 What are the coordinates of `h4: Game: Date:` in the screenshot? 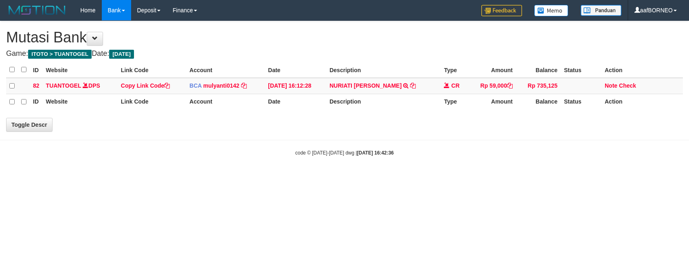 It's located at (345, 54).